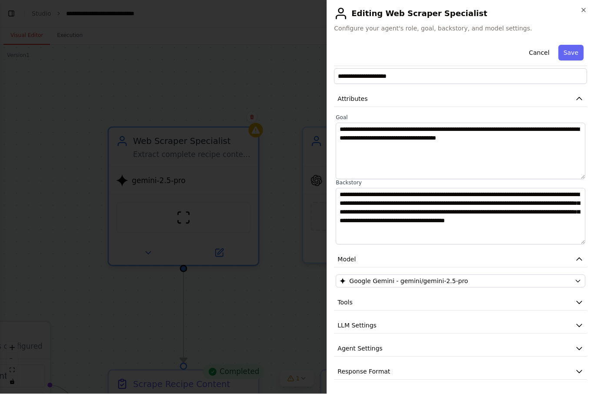  I want to click on button: Cancel, so click(539, 53).